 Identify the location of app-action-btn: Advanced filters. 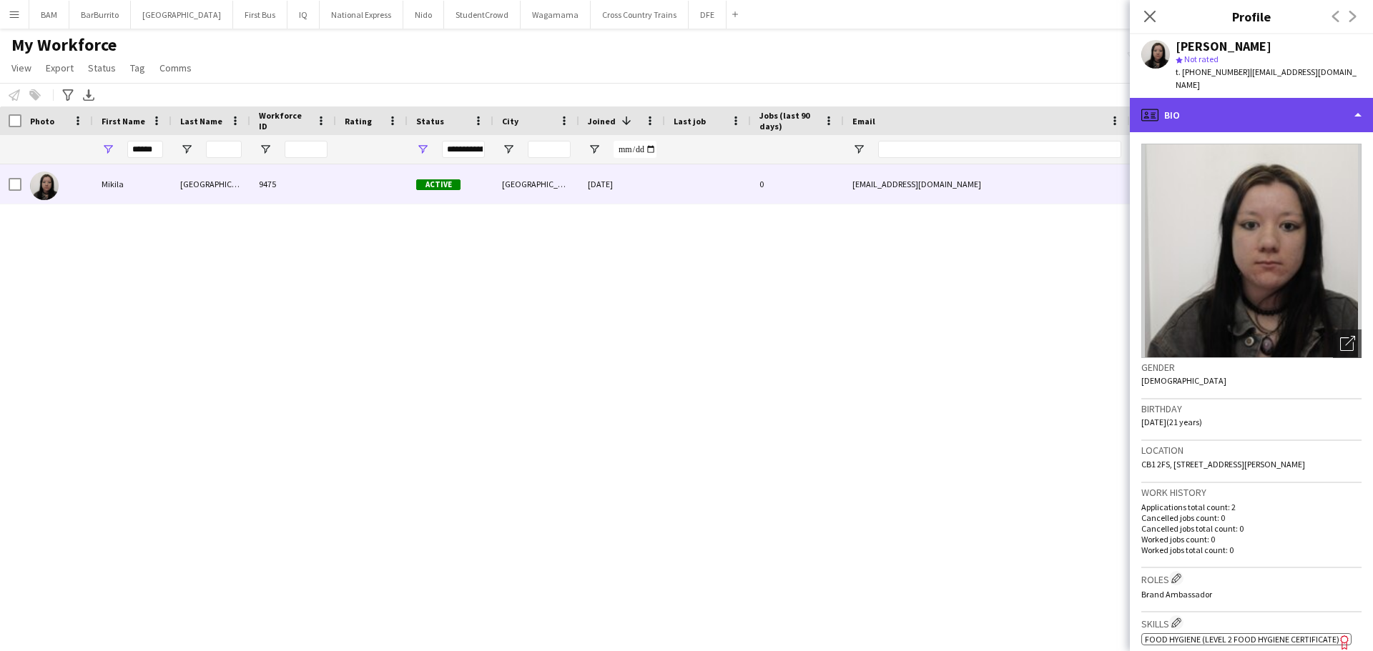
(68, 95).